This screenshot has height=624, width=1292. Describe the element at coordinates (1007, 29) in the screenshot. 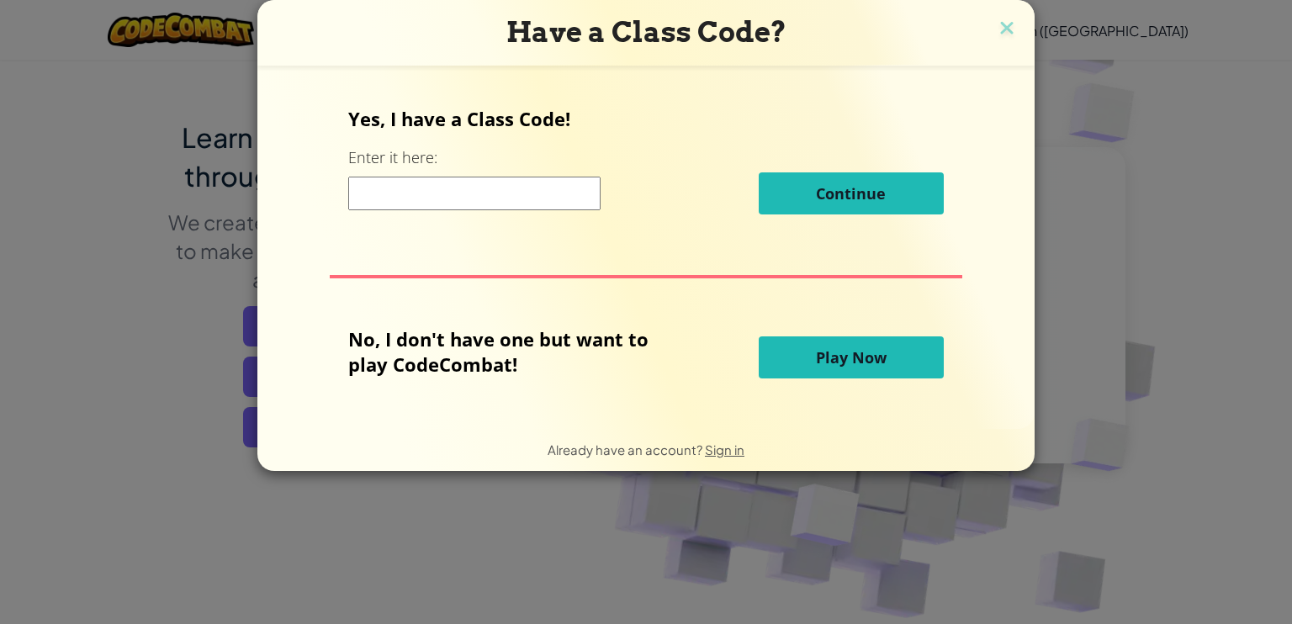

I see `img: close icon` at that location.